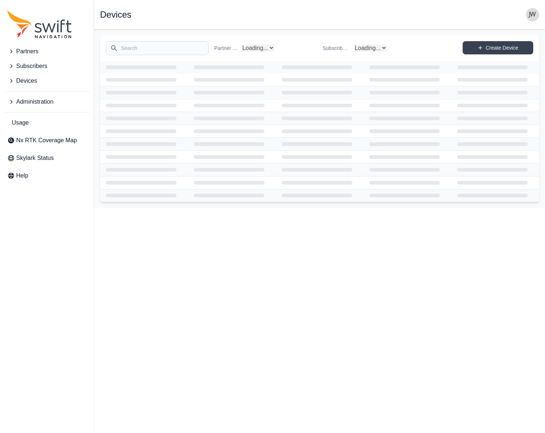 This screenshot has height=433, width=545. Describe the element at coordinates (498, 48) in the screenshot. I see `a: Create Device` at that location.